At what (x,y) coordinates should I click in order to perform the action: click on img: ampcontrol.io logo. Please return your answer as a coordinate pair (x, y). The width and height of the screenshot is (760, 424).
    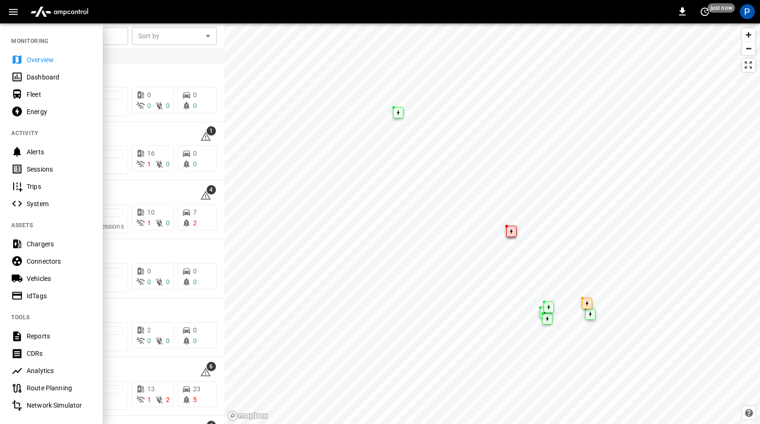
    Looking at the image, I should click on (59, 12).